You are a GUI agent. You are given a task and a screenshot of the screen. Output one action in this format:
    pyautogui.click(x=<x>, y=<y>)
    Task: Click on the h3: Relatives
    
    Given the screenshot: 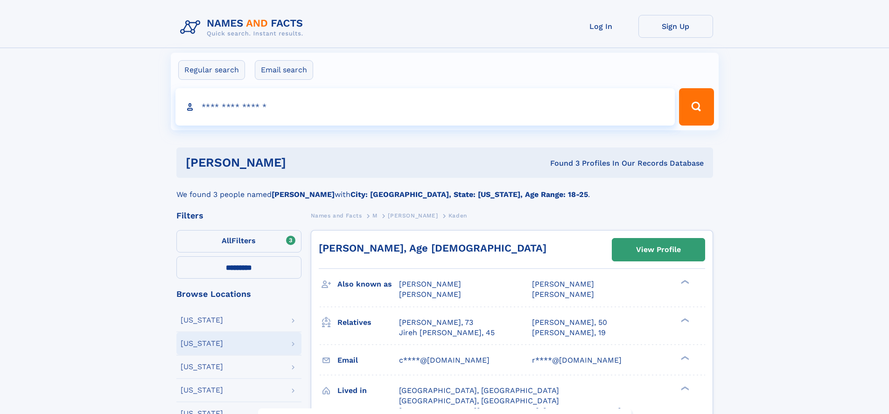 What is the action you would take?
    pyautogui.click(x=368, y=322)
    